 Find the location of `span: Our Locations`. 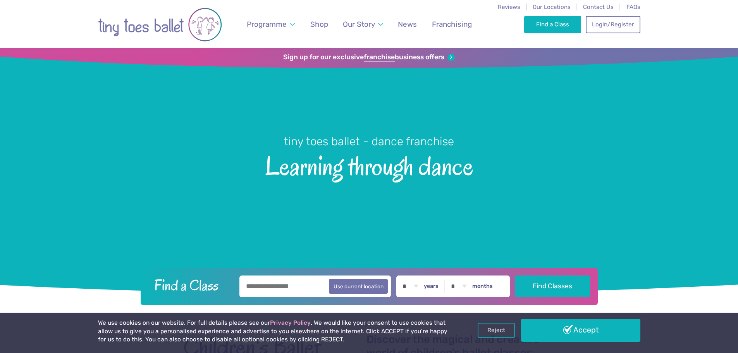

span: Our Locations is located at coordinates (552, 7).